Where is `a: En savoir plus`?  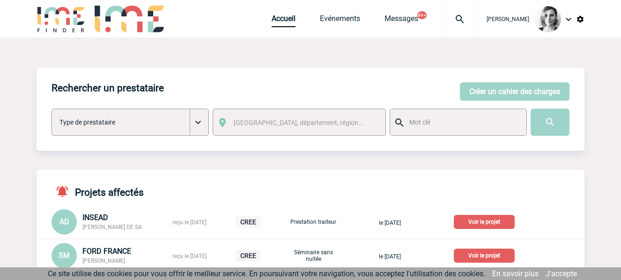
a: En savoir plus is located at coordinates (515, 273).